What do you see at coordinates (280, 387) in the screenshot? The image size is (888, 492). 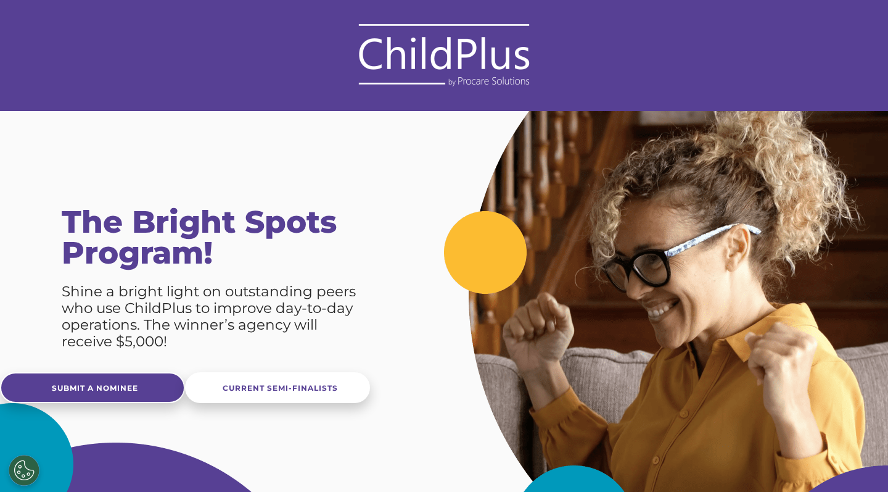 I see `span: Current Semi-Finalists` at bounding box center [280, 387].